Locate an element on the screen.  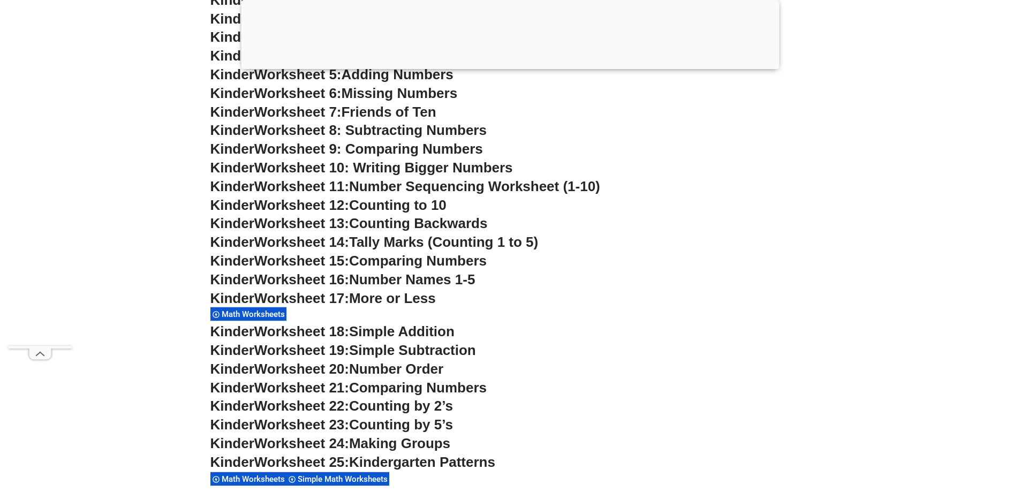
span: Worksheet 12: is located at coordinates (301, 205).